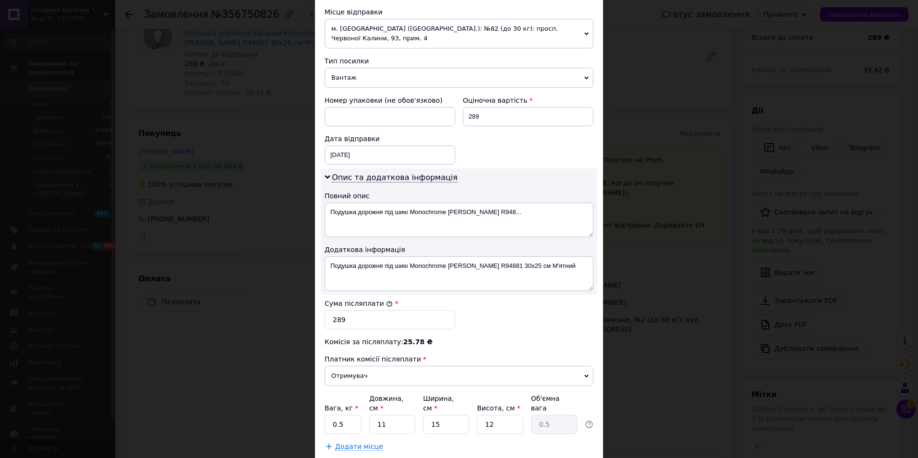 The height and width of the screenshot is (458, 918). Describe the element at coordinates (459, 376) in the screenshot. I see `span: Отримувач` at that location.